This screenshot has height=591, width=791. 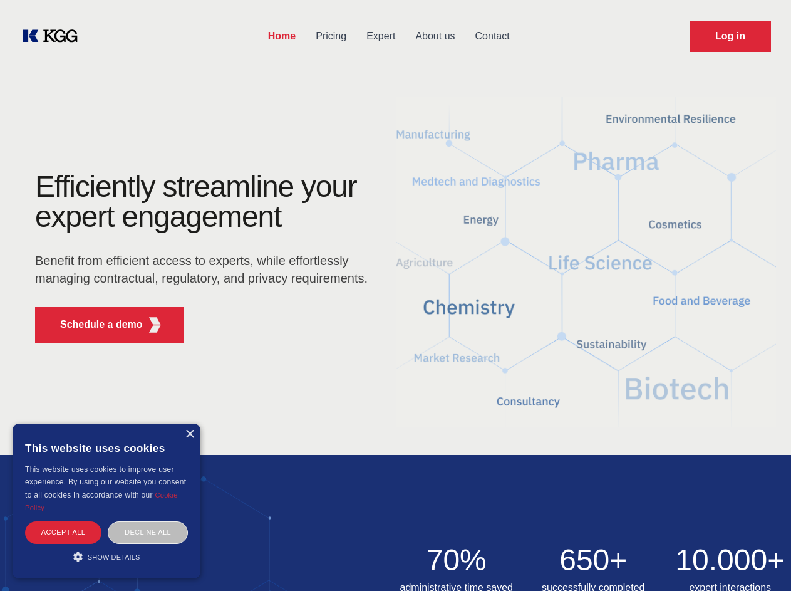 I want to click on div: Close, so click(x=189, y=434).